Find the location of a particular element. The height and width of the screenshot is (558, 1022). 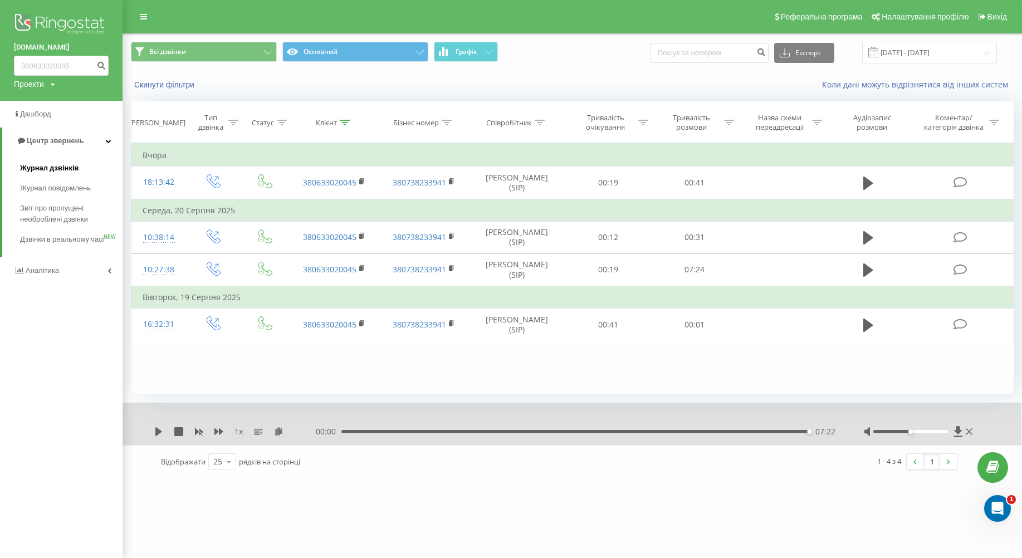

span: Графік is located at coordinates (466, 52).